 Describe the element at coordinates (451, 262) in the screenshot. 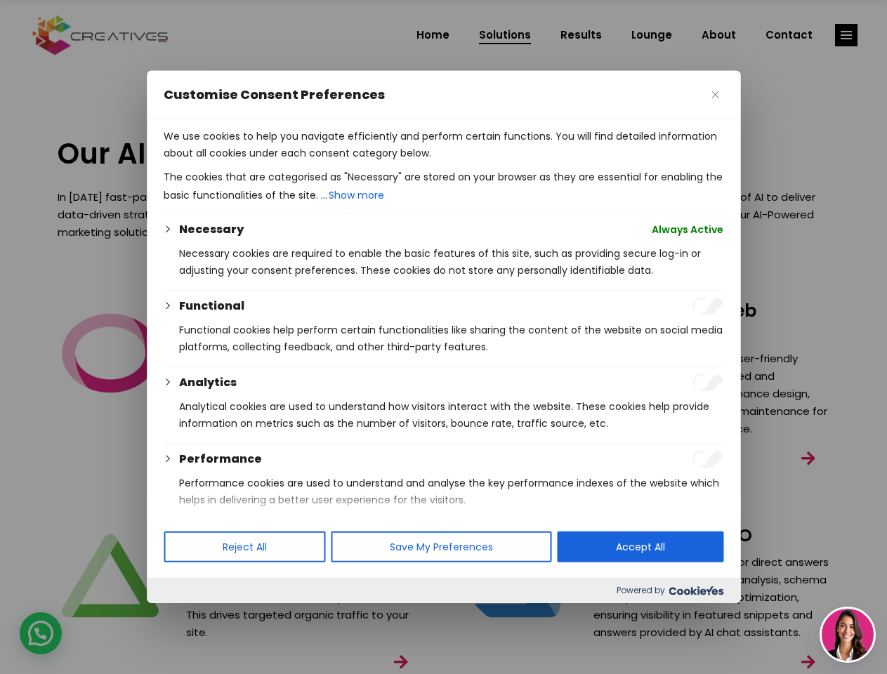

I see `p: Necessary cookies are required to enable the basic features of this site, such as providing secur...` at that location.